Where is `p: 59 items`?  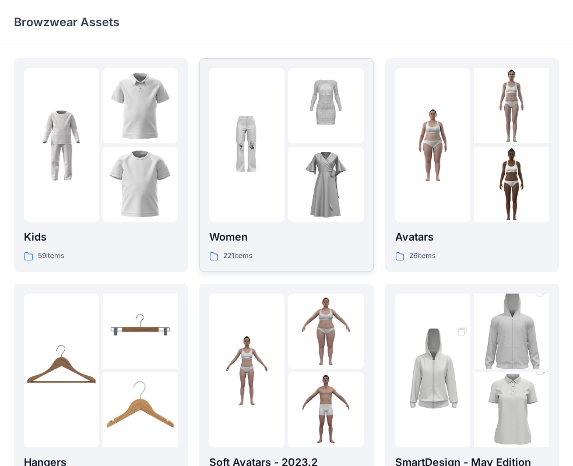
p: 59 items is located at coordinates (51, 256).